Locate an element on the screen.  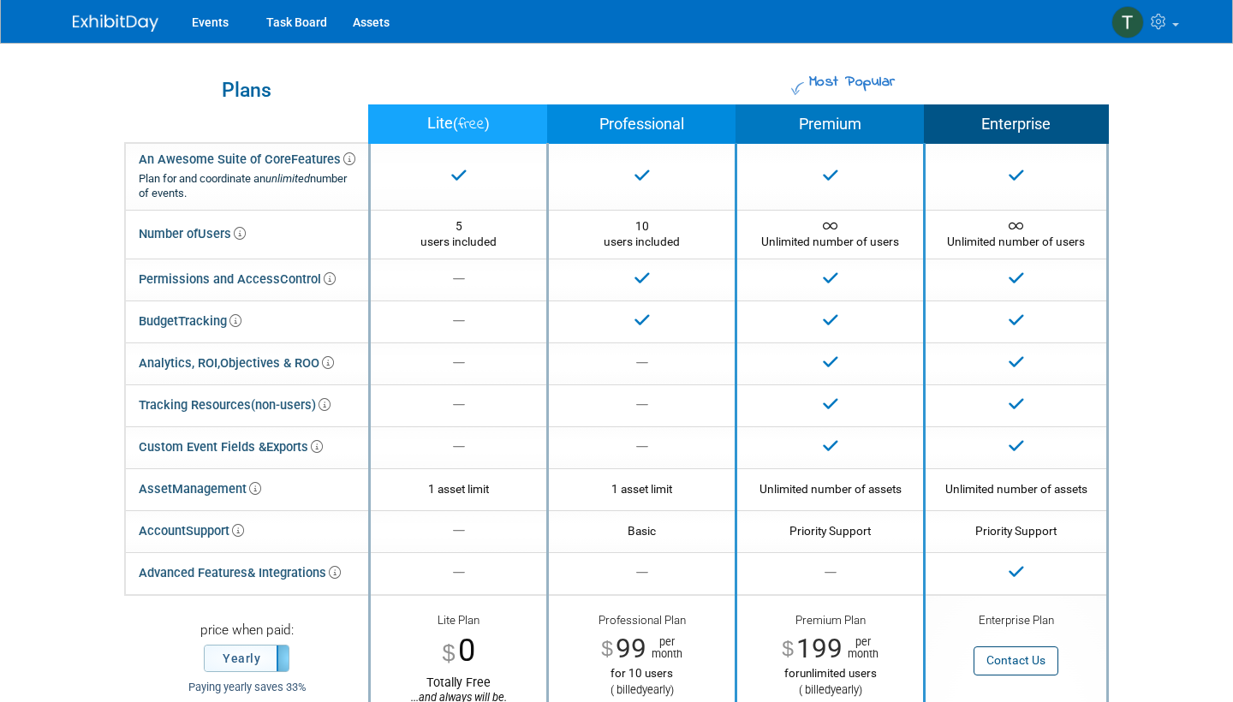
img: ExhibitDay is located at coordinates (116, 23).